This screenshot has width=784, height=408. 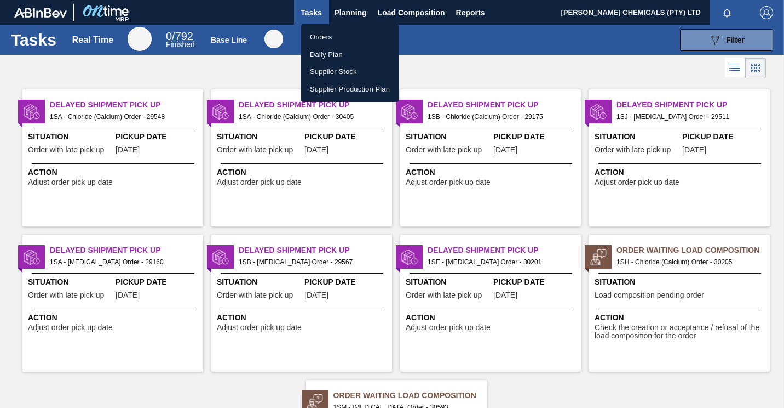 What do you see at coordinates (350, 55) in the screenshot?
I see `a: Daily Plan` at bounding box center [350, 55].